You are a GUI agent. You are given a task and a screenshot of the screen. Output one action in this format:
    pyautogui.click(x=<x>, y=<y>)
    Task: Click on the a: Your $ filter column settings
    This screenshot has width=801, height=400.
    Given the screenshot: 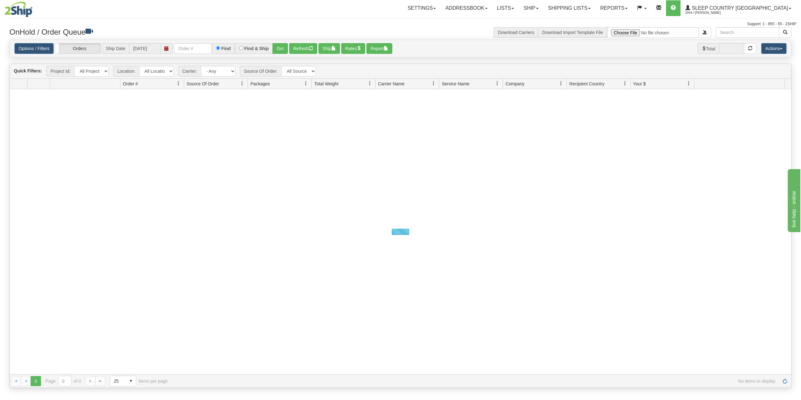 What is the action you would take?
    pyautogui.click(x=689, y=84)
    